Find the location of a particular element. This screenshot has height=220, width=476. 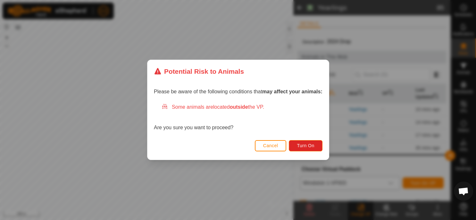

div: Some animals are is located at coordinates (242, 107).